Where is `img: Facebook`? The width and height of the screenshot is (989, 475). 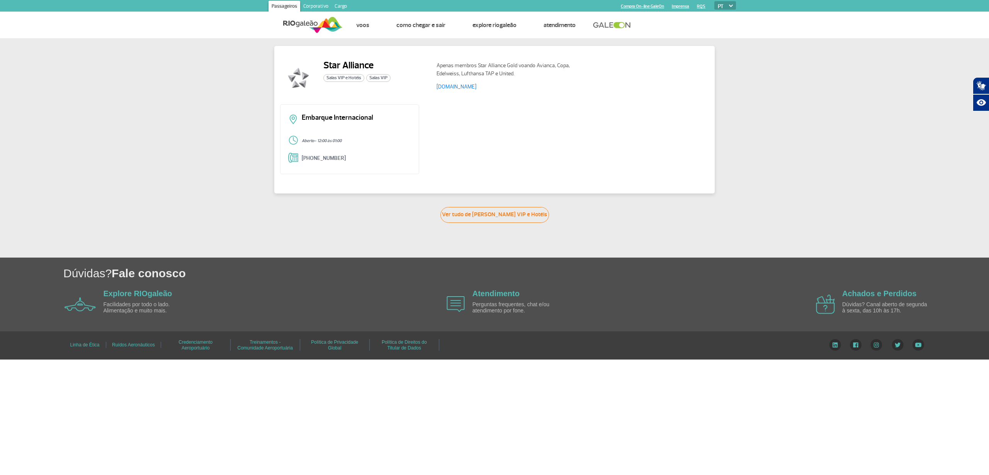
img: Facebook is located at coordinates (856, 345).